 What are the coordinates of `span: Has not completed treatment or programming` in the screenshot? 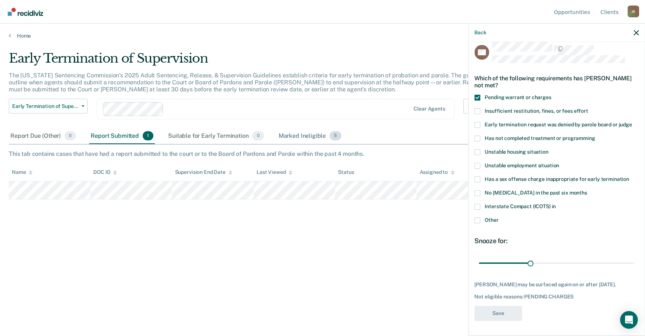 It's located at (540, 138).